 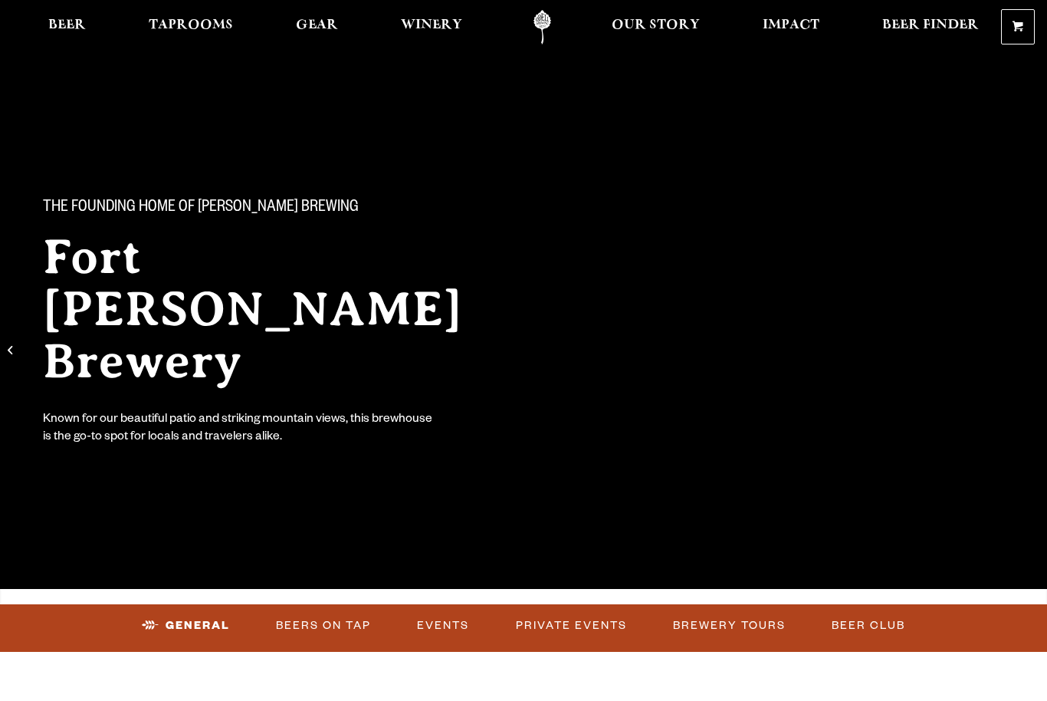 What do you see at coordinates (67, 27) in the screenshot?
I see `a: Beer` at bounding box center [67, 27].